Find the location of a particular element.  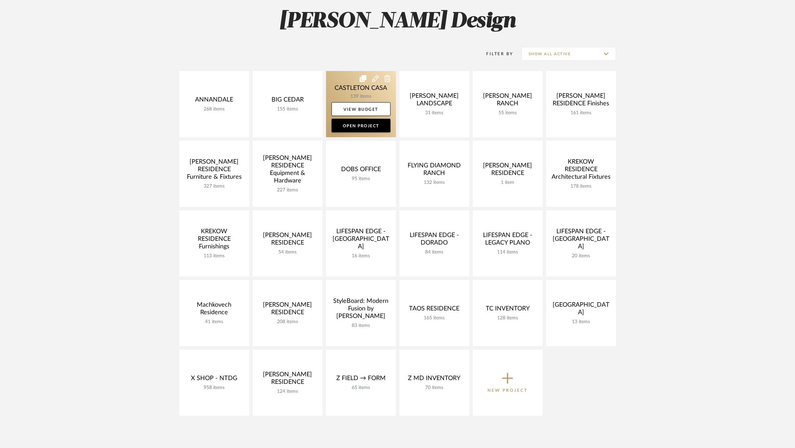

div: 70 items is located at coordinates (434, 387).